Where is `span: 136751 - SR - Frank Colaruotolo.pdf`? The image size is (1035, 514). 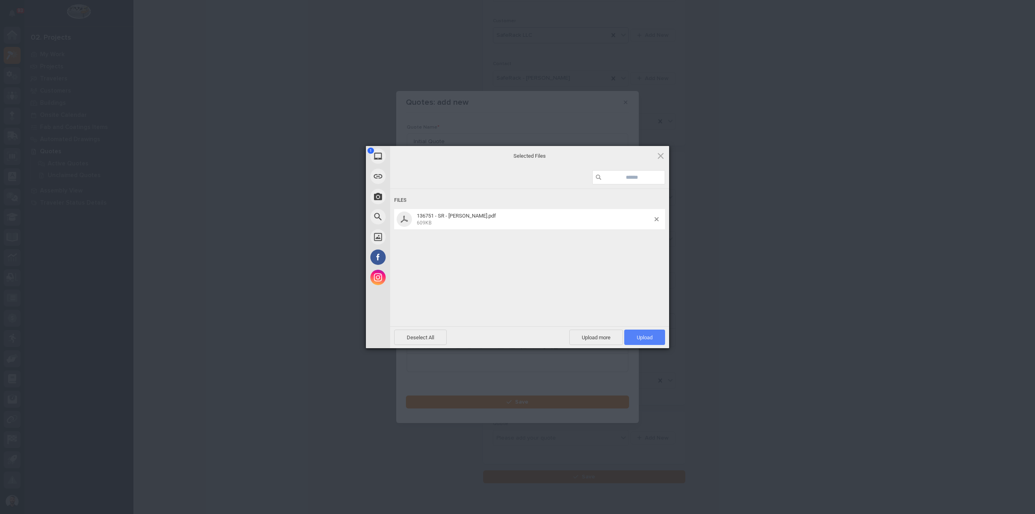
span: 136751 - SR - Frank Colaruotolo.pdf is located at coordinates (534, 219).